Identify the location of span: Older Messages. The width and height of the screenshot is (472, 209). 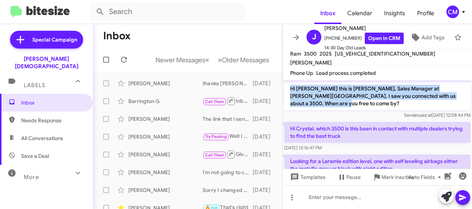
(245, 60).